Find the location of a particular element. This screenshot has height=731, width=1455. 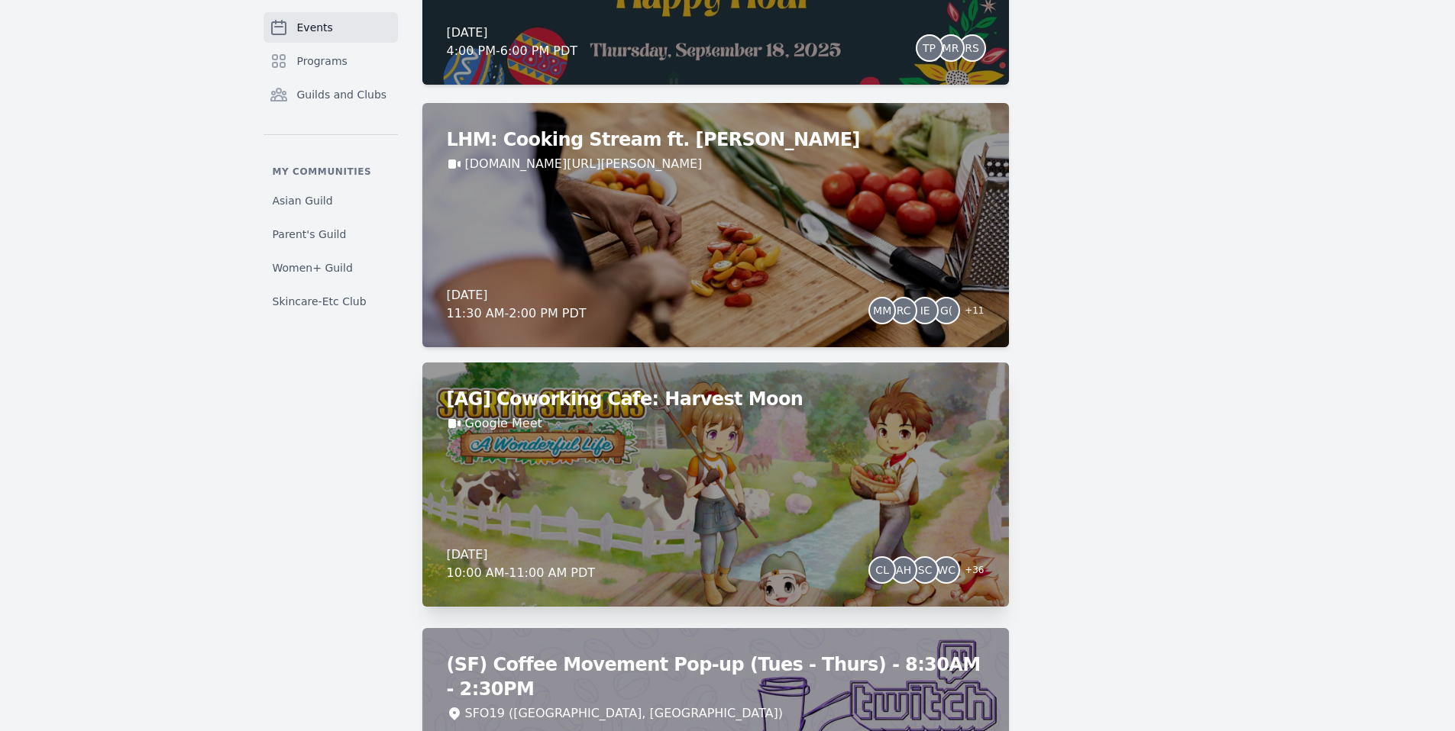

a: Skincare-Etc Club is located at coordinates (331, 302).